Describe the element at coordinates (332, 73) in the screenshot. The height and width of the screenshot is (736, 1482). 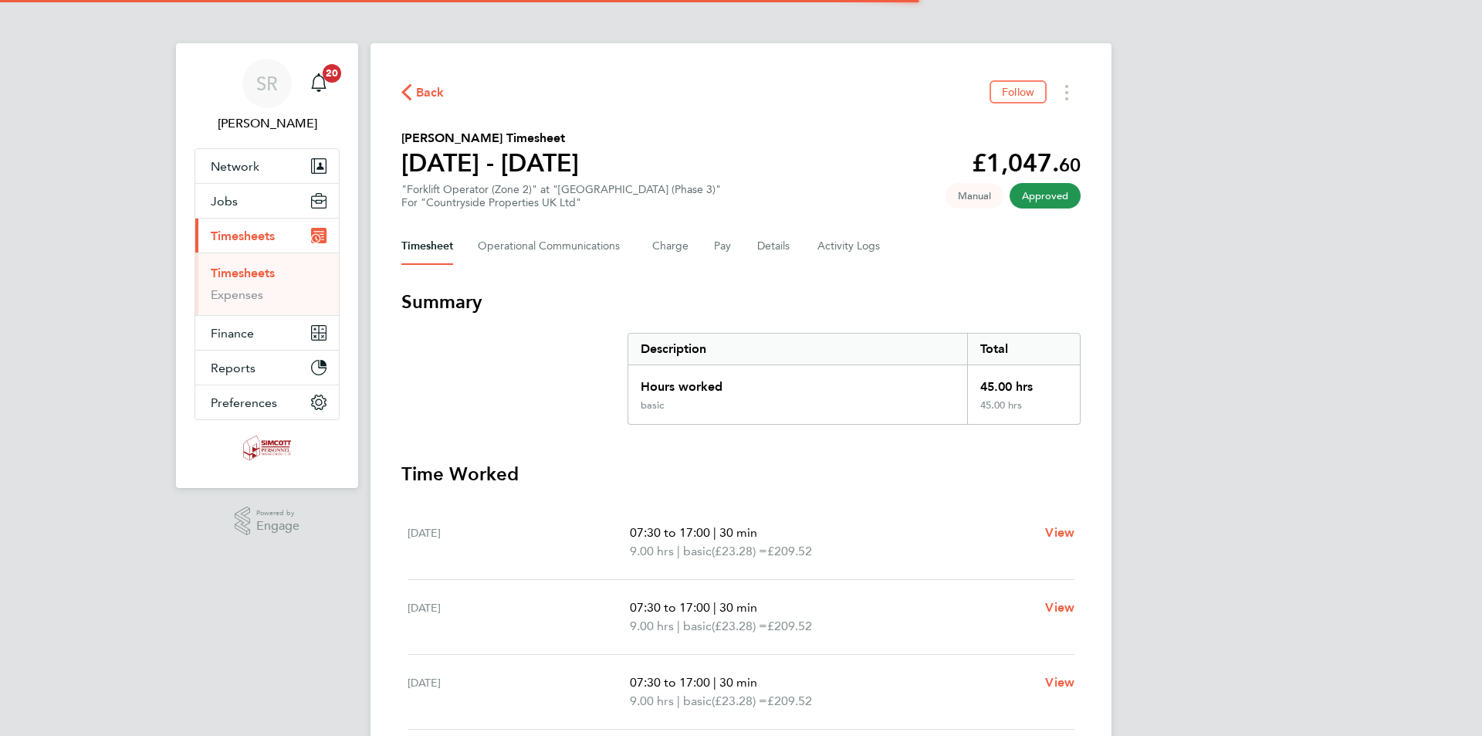
I see `span: 20` at that location.